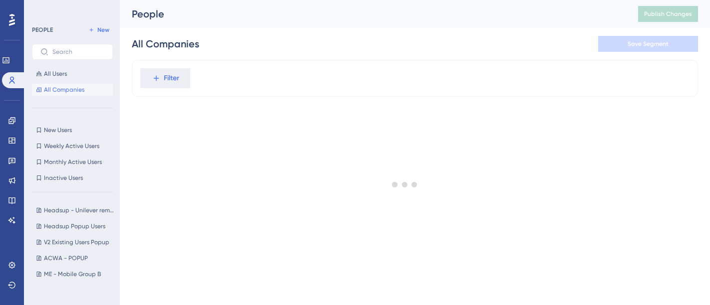  Describe the element at coordinates (64, 90) in the screenshot. I see `span: All Companies` at that location.